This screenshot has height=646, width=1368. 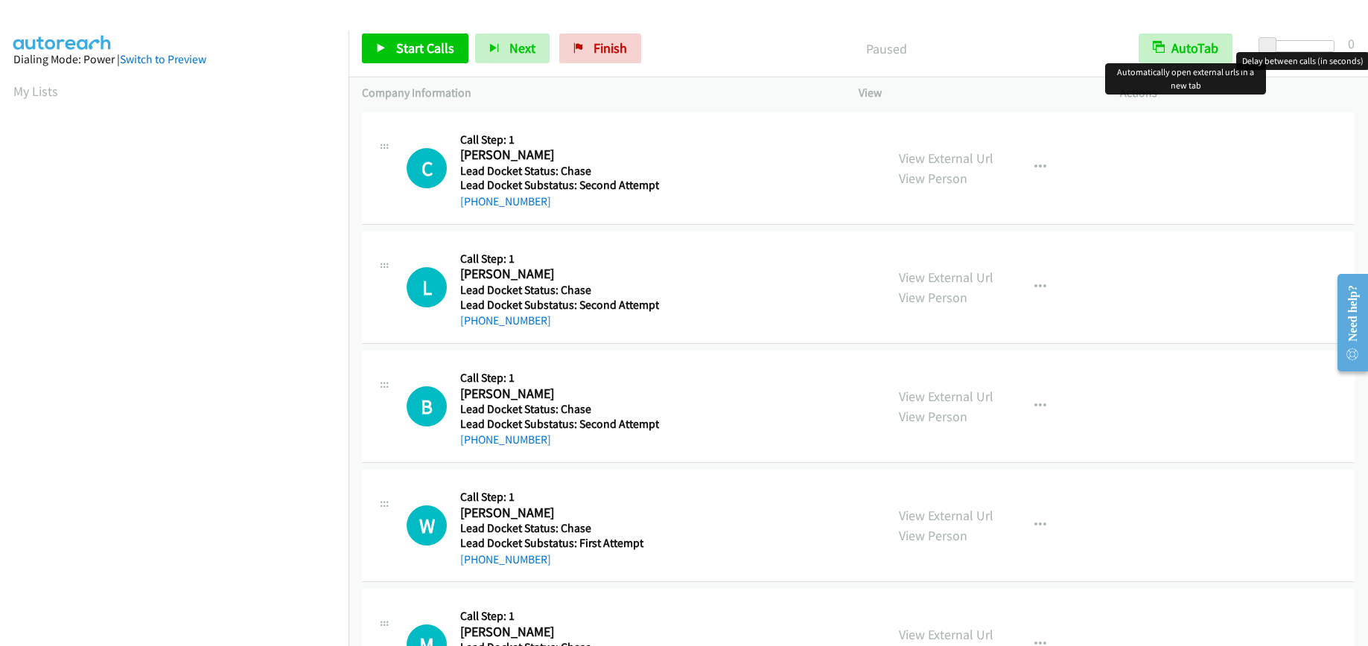 I want to click on p: Paused, so click(x=886, y=48).